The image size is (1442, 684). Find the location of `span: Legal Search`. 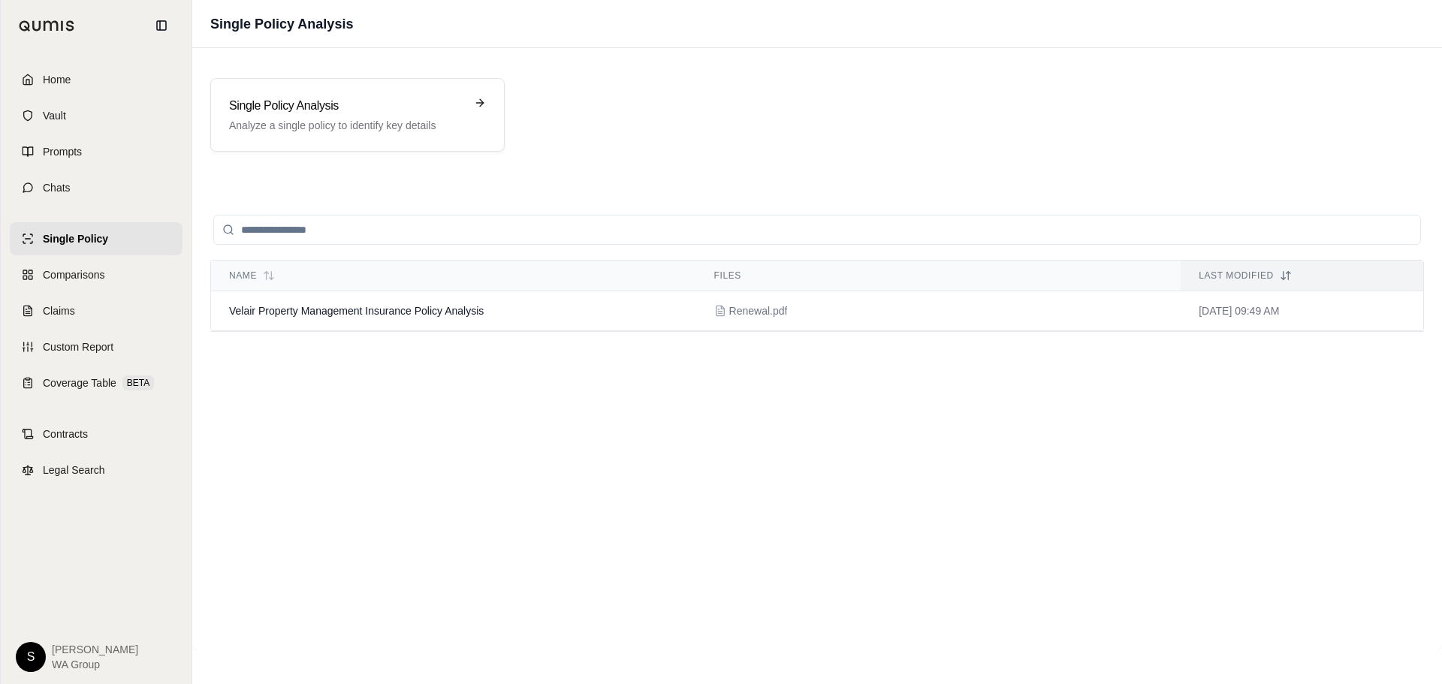

span: Legal Search is located at coordinates (74, 470).